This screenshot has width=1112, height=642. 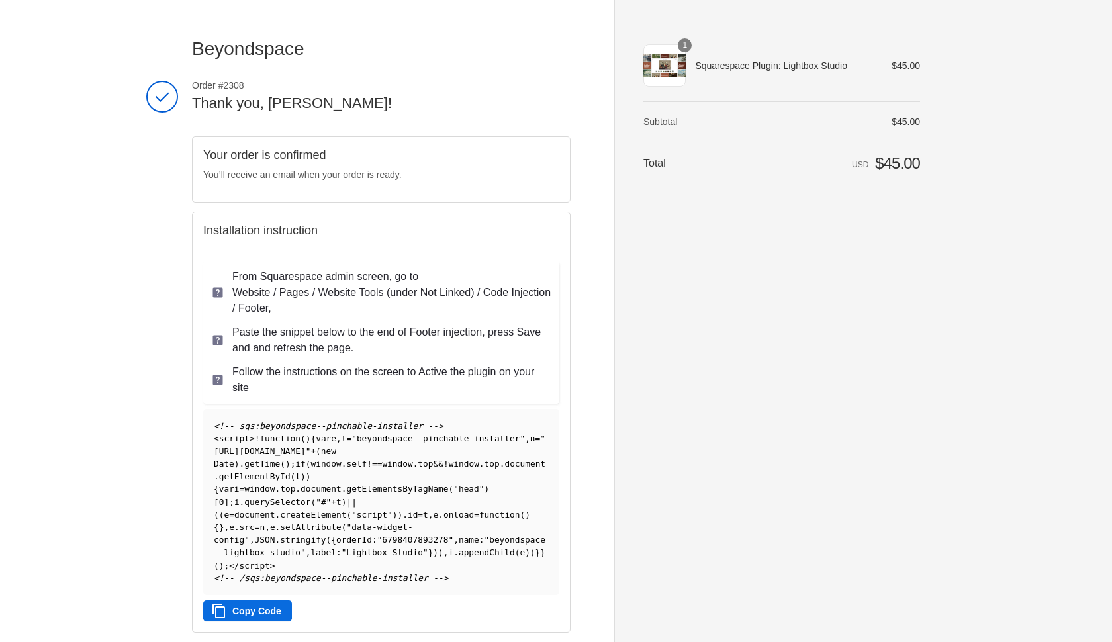 I want to click on span: document, so click(x=525, y=463).